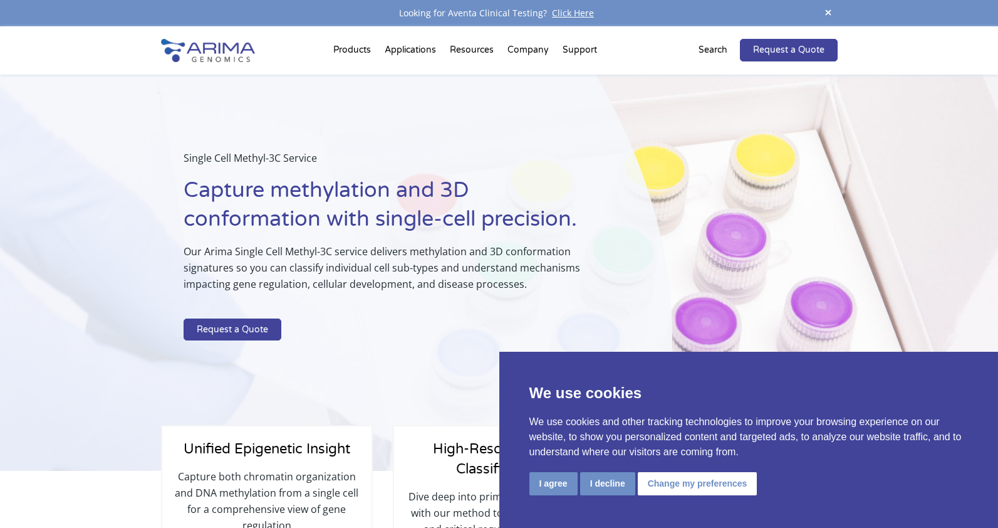 The width and height of the screenshot is (998, 528). What do you see at coordinates (208, 50) in the screenshot?
I see `img: Arima-Genomics-logo` at bounding box center [208, 50].